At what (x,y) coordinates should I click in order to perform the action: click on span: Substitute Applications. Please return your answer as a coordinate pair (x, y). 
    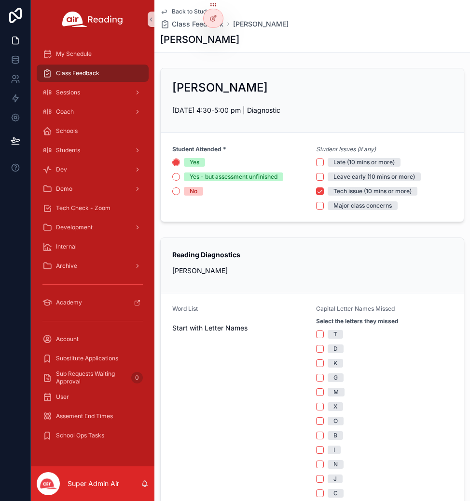
    Looking at the image, I should click on (87, 359).